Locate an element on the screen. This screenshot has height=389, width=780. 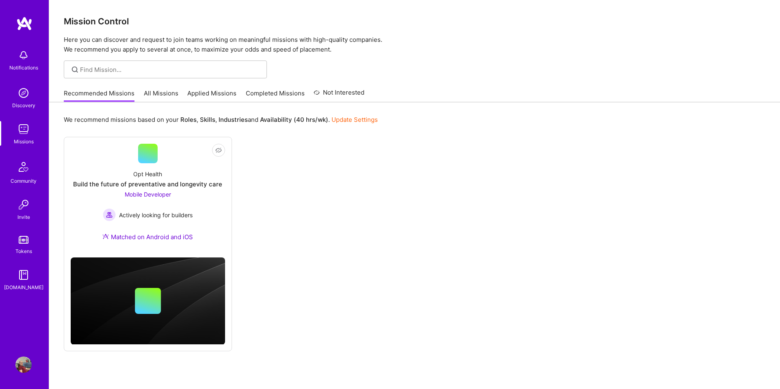
b: Roles is located at coordinates (189, 119).